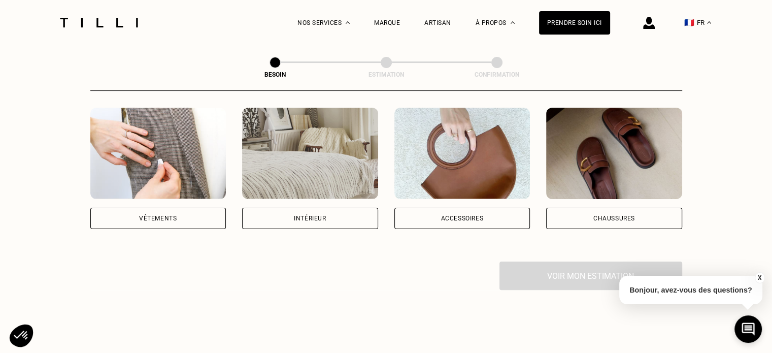 Image resolution: width=772 pixels, height=353 pixels. What do you see at coordinates (462, 153) in the screenshot?
I see `img: Accessoires` at bounding box center [462, 153].